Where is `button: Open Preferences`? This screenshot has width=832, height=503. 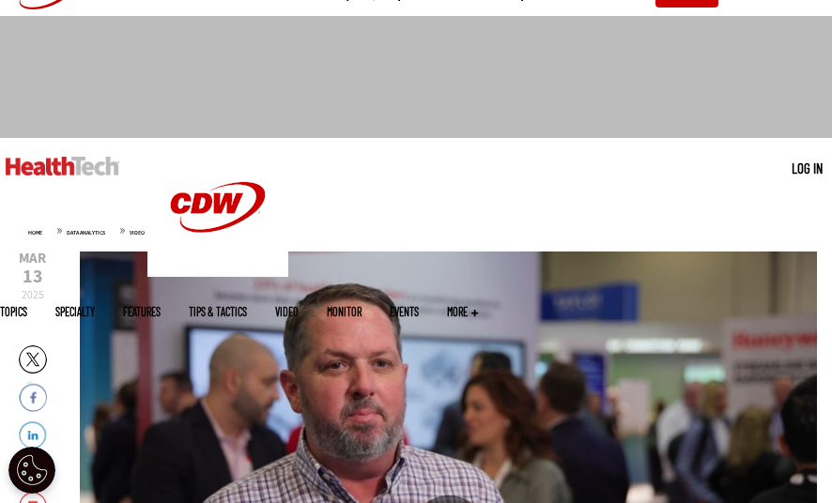 button: Open Preferences is located at coordinates (32, 471).